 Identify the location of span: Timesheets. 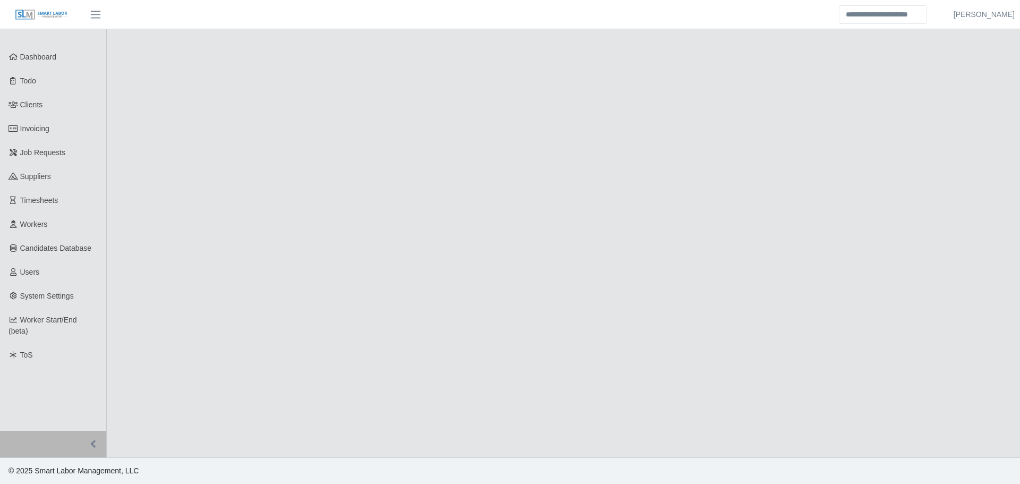
(39, 200).